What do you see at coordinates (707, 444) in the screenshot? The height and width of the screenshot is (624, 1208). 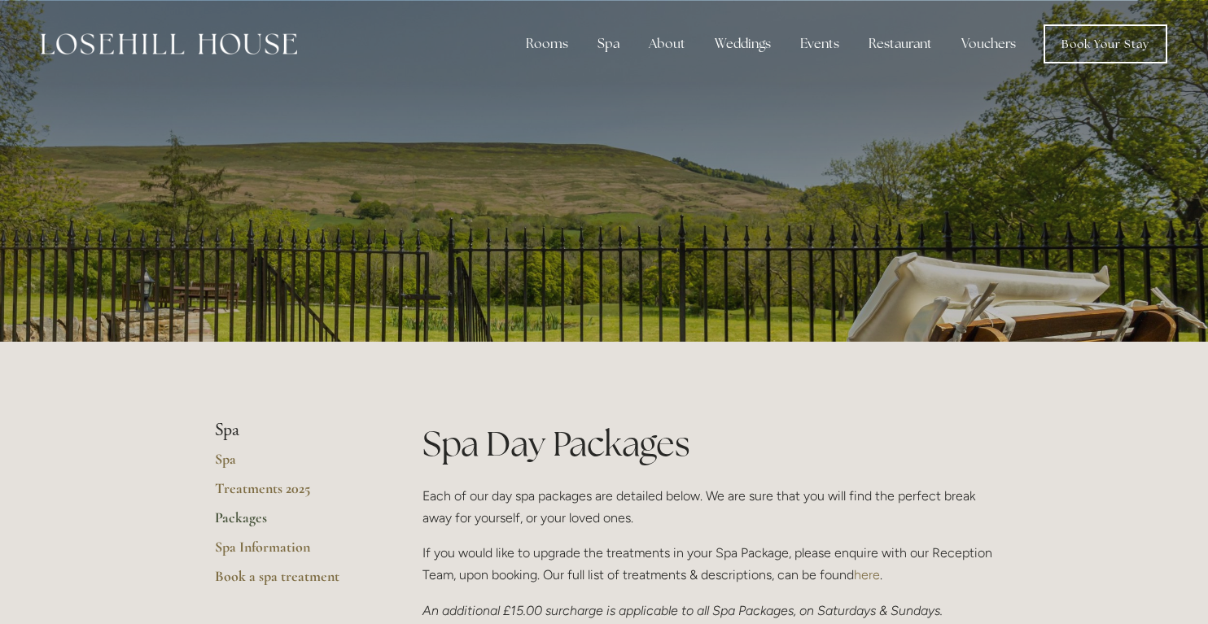 I see `h1: Spa Day Packages` at bounding box center [707, 444].